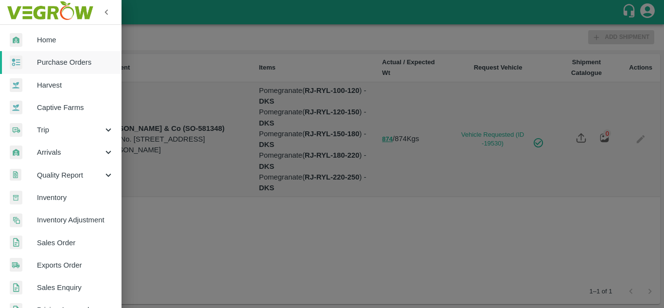  I want to click on span: Purchase Orders, so click(75, 62).